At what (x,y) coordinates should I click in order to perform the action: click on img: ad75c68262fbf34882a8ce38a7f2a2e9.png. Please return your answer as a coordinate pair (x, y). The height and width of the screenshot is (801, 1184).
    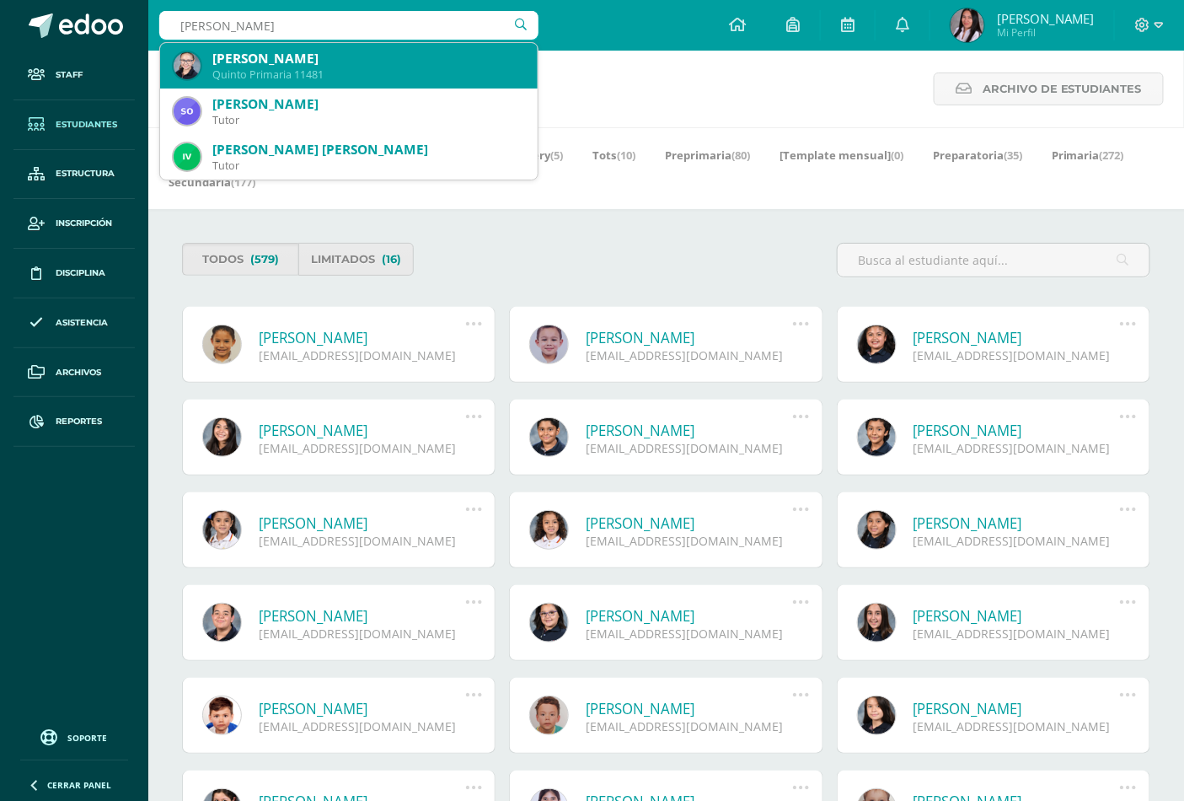
    Looking at the image, I should click on (187, 111).